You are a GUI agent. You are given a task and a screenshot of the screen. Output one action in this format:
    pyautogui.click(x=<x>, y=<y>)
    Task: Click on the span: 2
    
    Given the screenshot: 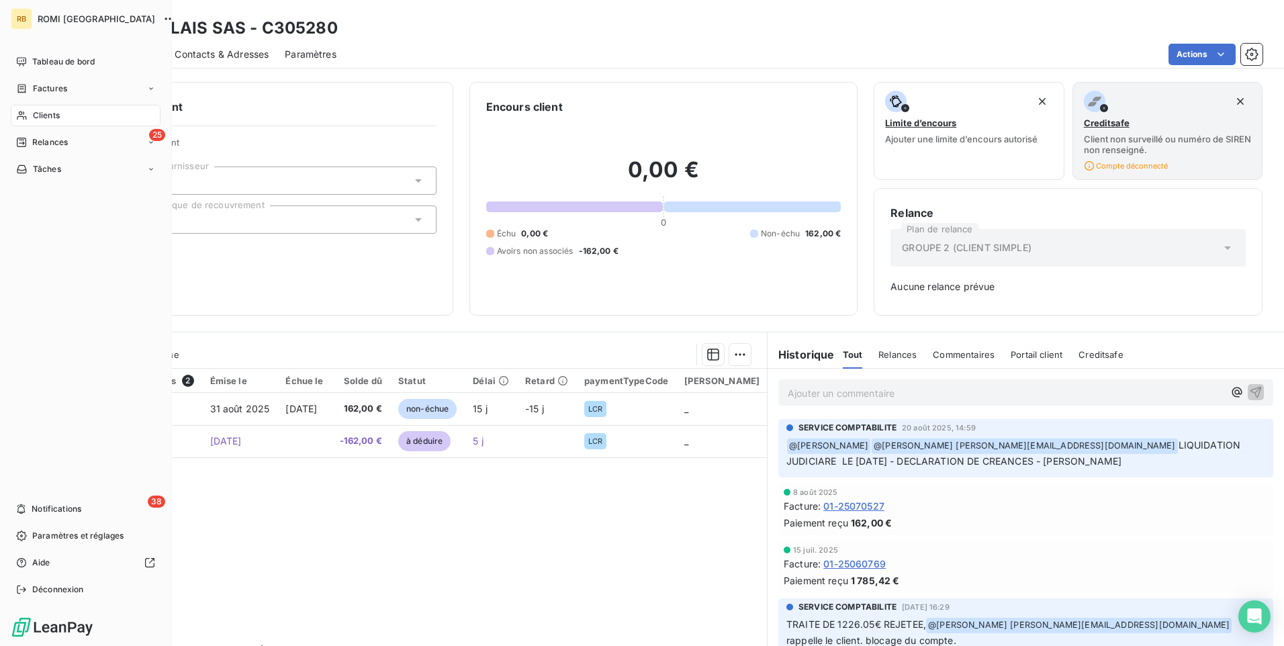 What is the action you would take?
    pyautogui.click(x=188, y=381)
    